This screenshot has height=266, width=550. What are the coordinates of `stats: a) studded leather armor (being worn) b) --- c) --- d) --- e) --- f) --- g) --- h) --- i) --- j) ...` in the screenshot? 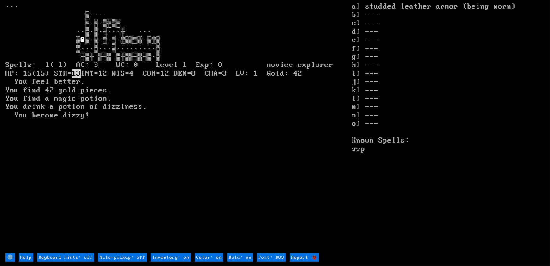 It's located at (448, 128).